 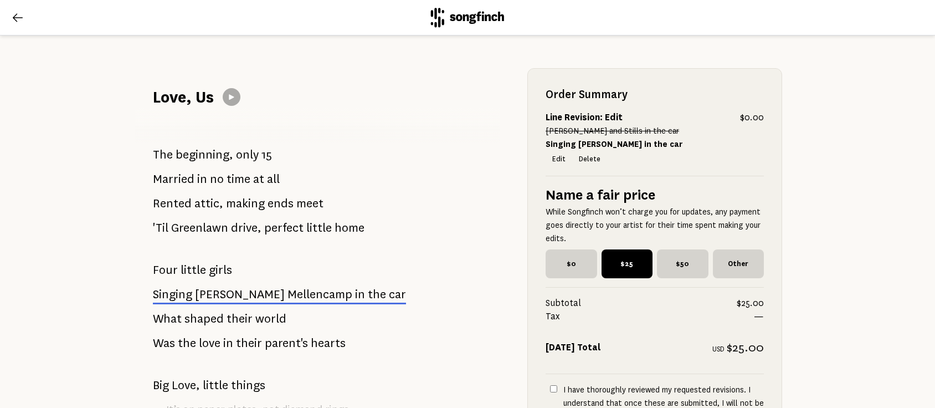 What do you see at coordinates (751, 117) in the screenshot?
I see `span: $0.00` at bounding box center [751, 117].